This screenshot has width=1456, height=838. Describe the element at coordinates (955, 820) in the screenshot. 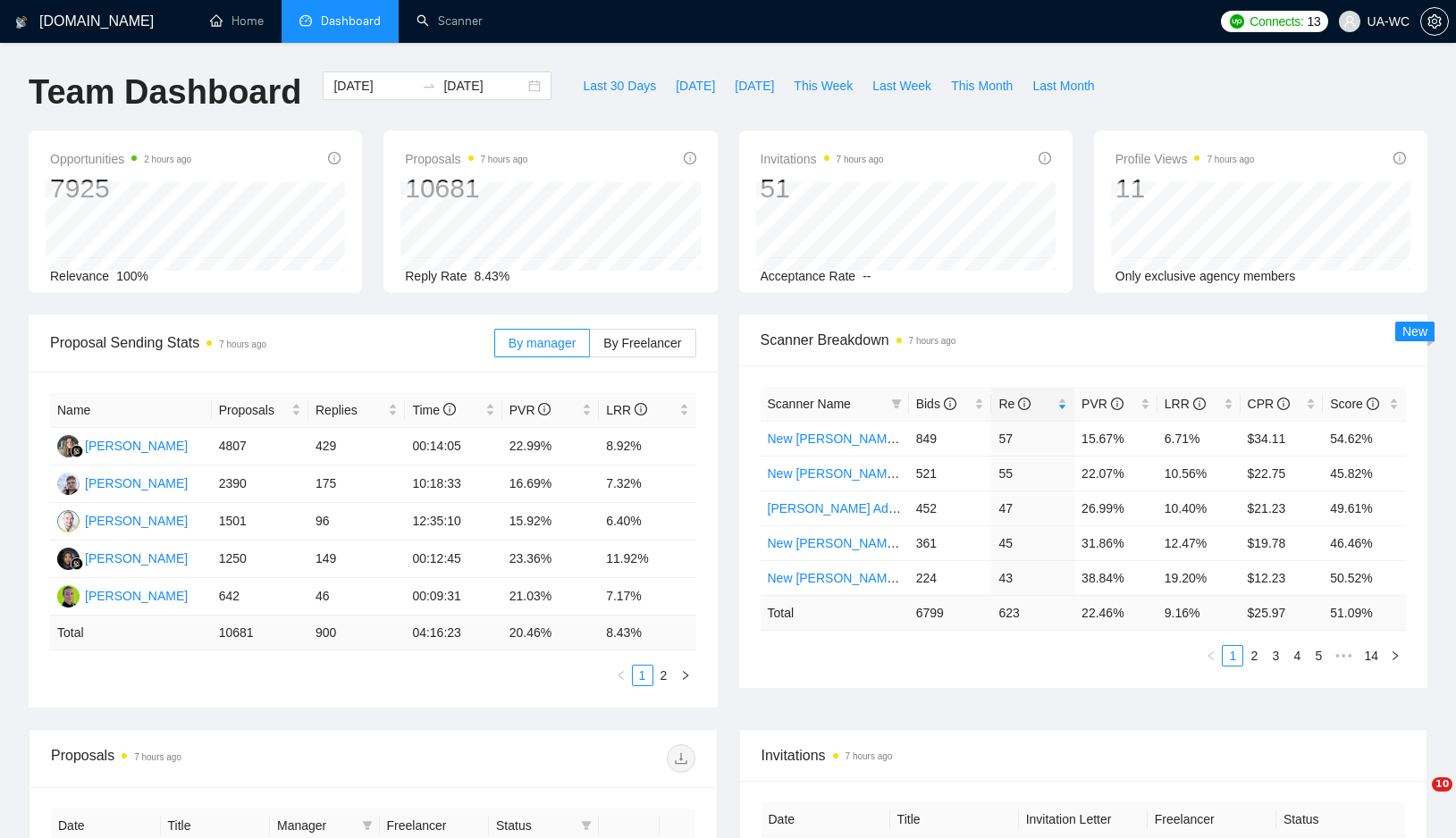

I see `th: Title` at that location.